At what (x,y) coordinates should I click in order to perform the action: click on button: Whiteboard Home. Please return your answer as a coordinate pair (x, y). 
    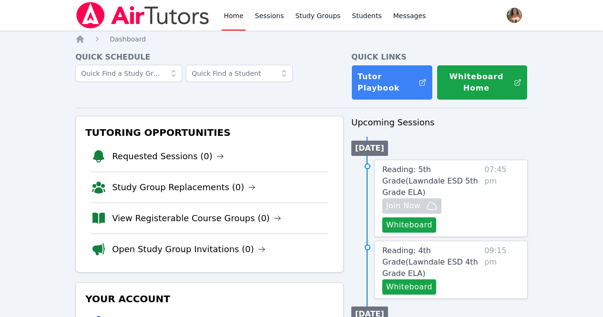
    Looking at the image, I should click on (482, 82).